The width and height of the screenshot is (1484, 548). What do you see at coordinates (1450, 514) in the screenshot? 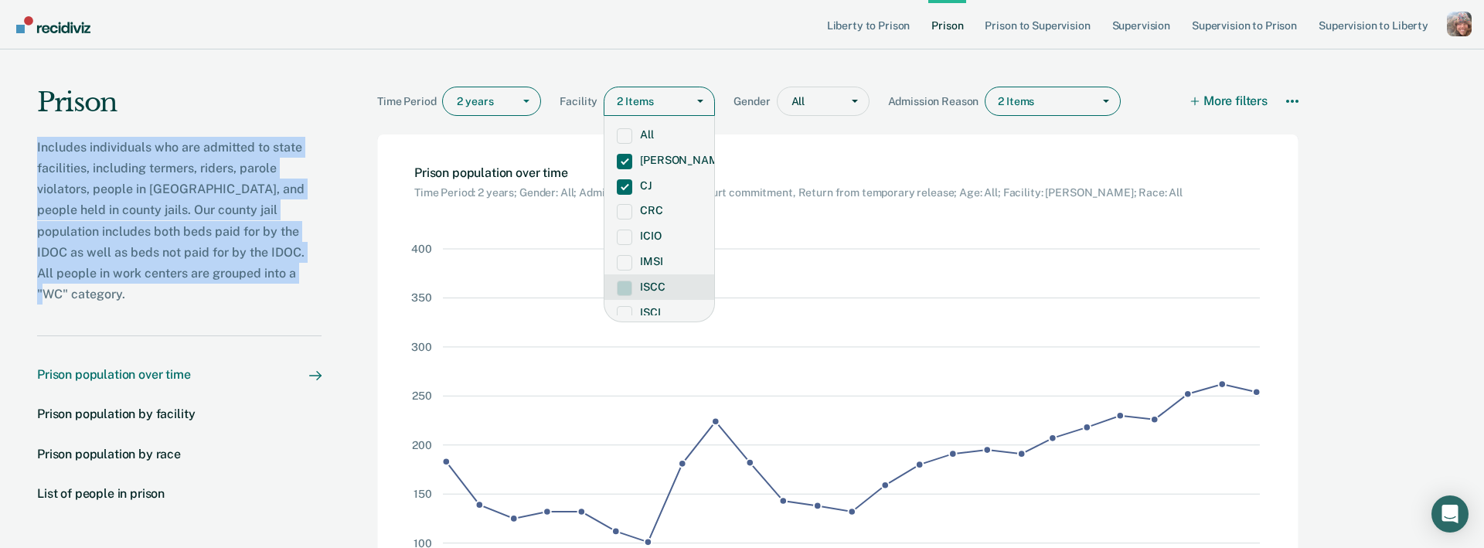
I see `div: Open Intercom Messenger` at bounding box center [1450, 514].